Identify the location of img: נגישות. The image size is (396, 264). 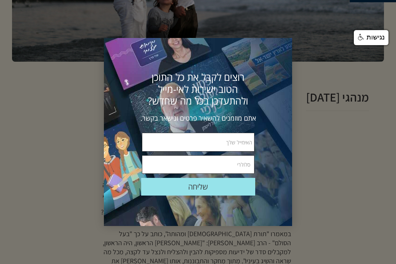
(361, 37).